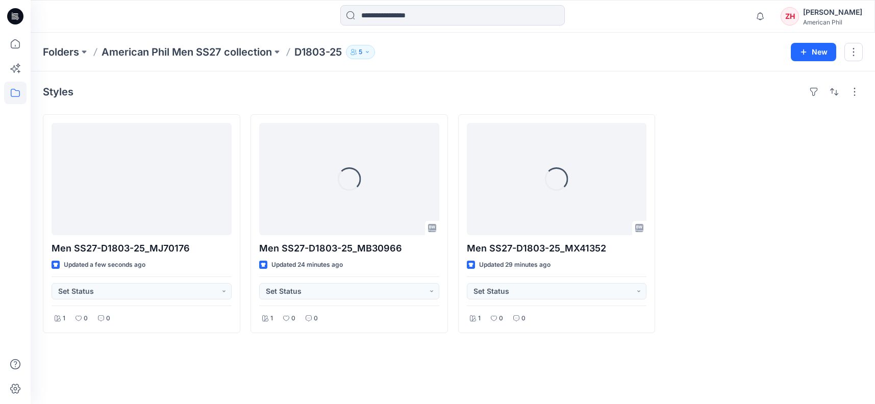 This screenshot has height=404, width=875. What do you see at coordinates (307, 265) in the screenshot?
I see `p: Updated 24 minutes ago` at bounding box center [307, 265].